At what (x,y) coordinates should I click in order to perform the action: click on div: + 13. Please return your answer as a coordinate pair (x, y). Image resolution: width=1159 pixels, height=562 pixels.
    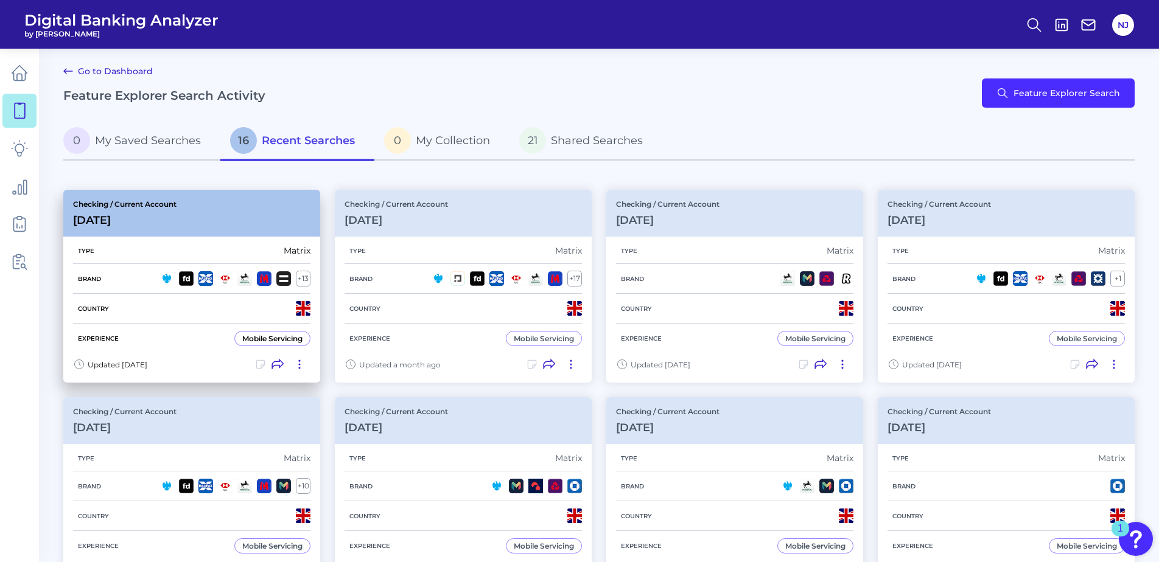
    Looking at the image, I should click on (303, 279).